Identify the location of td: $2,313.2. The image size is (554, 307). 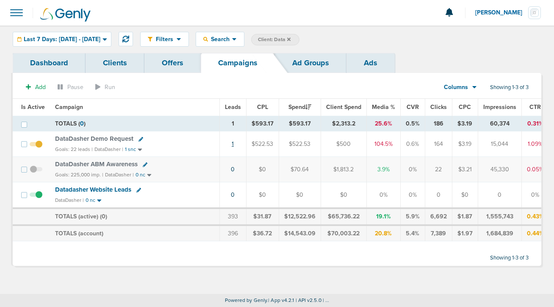
(343, 123).